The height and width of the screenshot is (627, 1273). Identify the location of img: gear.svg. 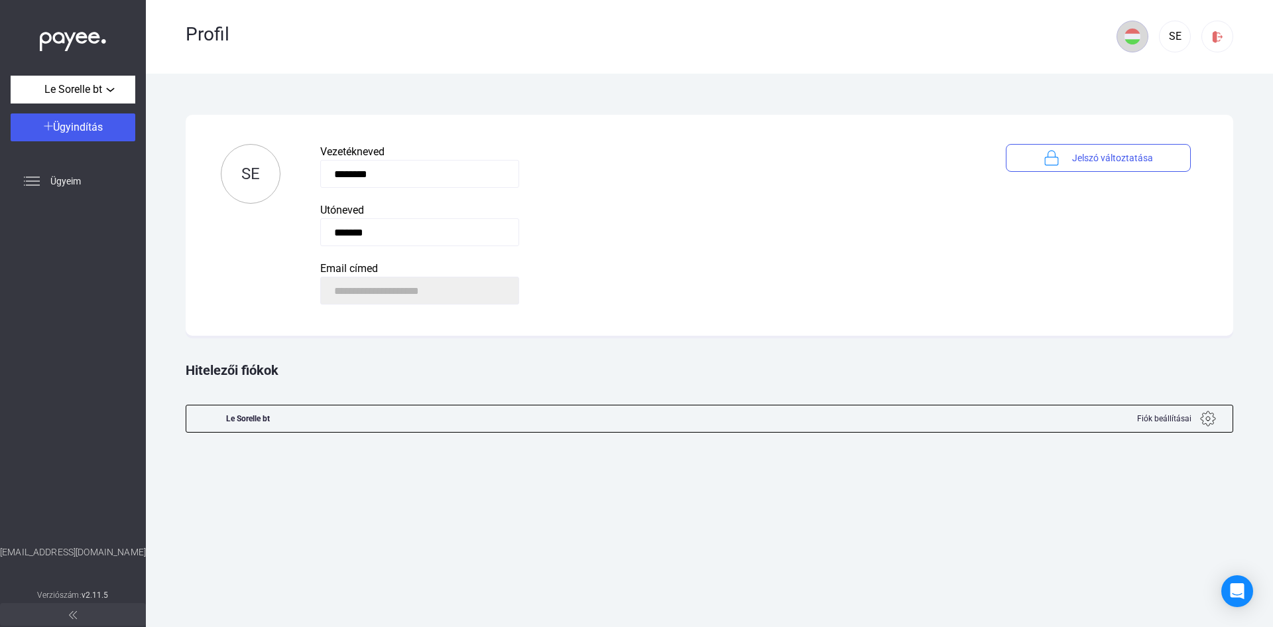
(1208, 418).